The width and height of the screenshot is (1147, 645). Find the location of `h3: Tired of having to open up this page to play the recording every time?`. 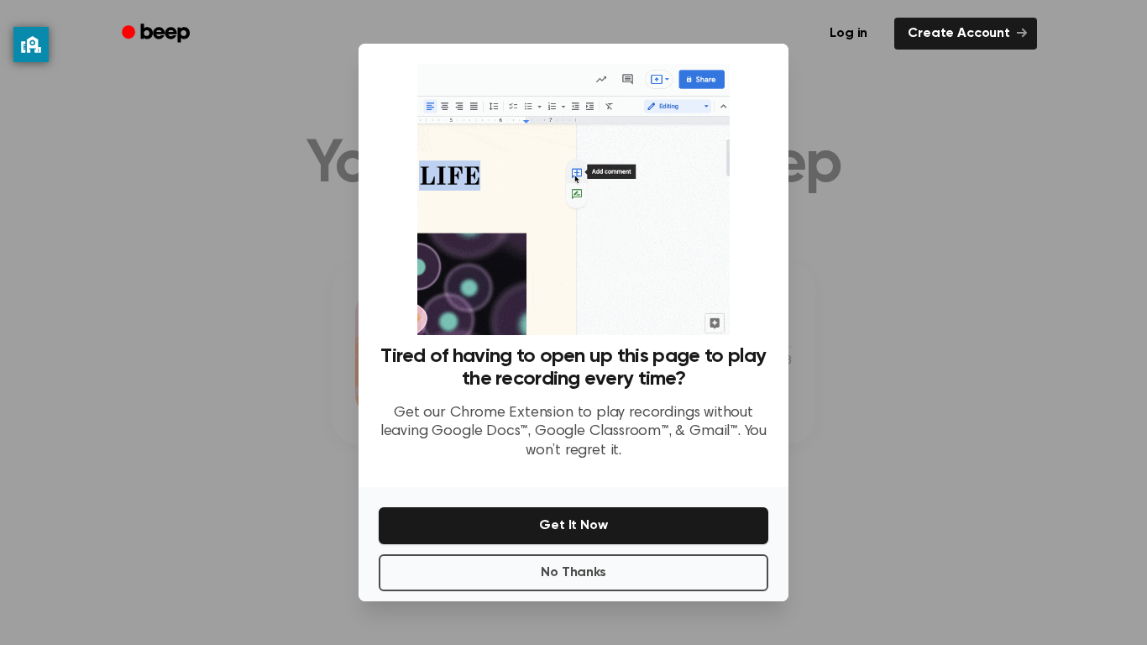

h3: Tired of having to open up this page to play the recording every time? is located at coordinates (574, 368).